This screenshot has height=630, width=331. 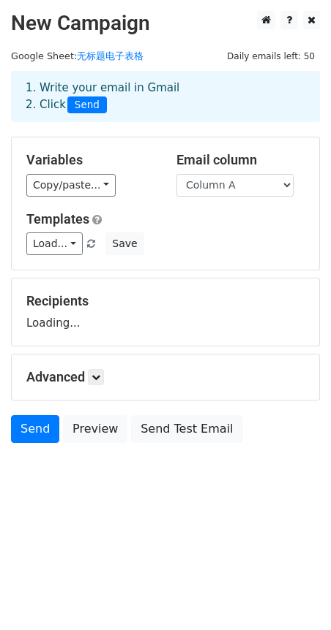 What do you see at coordinates (71, 185) in the screenshot?
I see `a: Copy/paste...` at bounding box center [71, 185].